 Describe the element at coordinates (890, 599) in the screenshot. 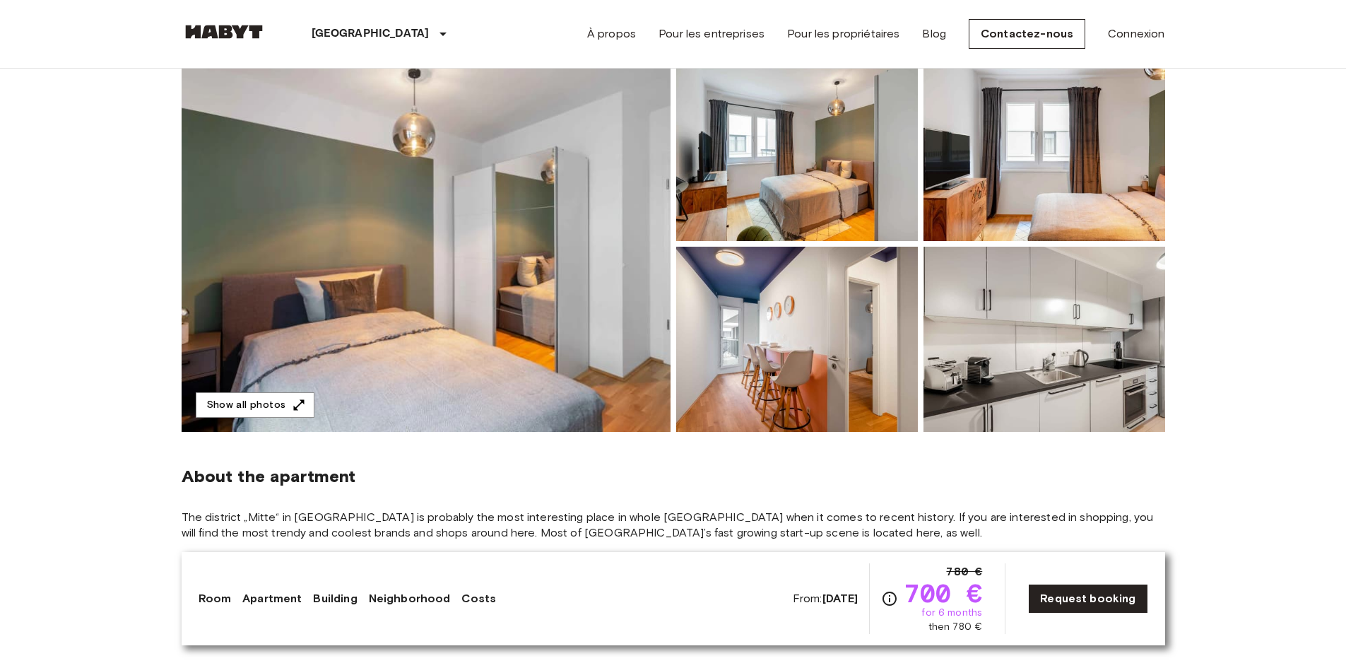

I see `svg: Check cost overview for full price breakdown. Please note that discounts apply to new joiners onl...` at that location.